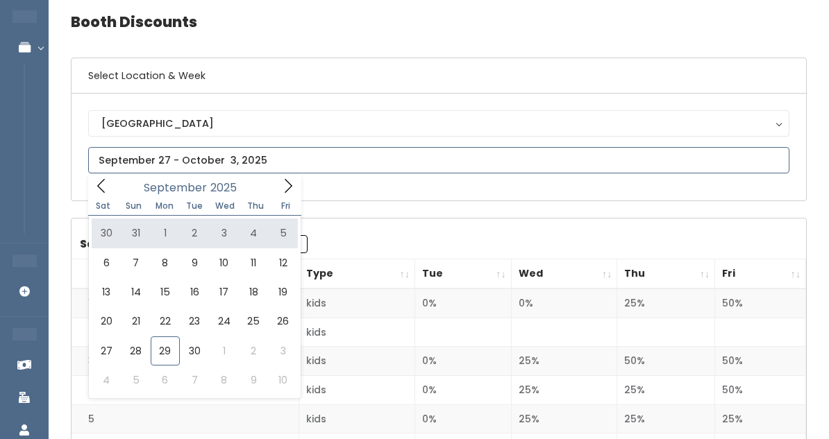 Image resolution: width=829 pixels, height=439 pixels. Describe the element at coordinates (194, 244) in the screenshot. I see `label: Search:` at that location.